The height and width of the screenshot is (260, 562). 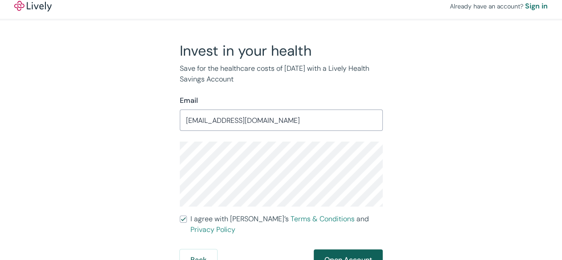 I want to click on label: Email, so click(x=189, y=101).